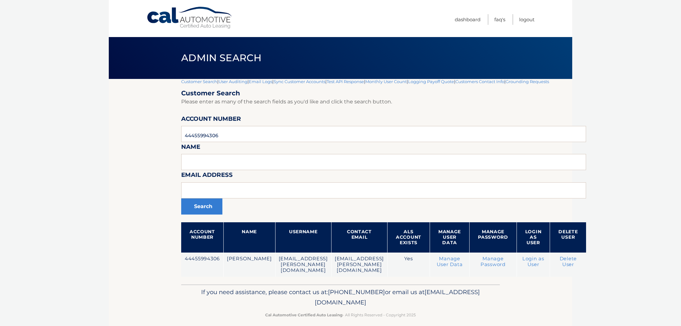 The height and width of the screenshot is (326, 681). What do you see at coordinates (233, 81) in the screenshot?
I see `a: User Auditing` at bounding box center [233, 81].